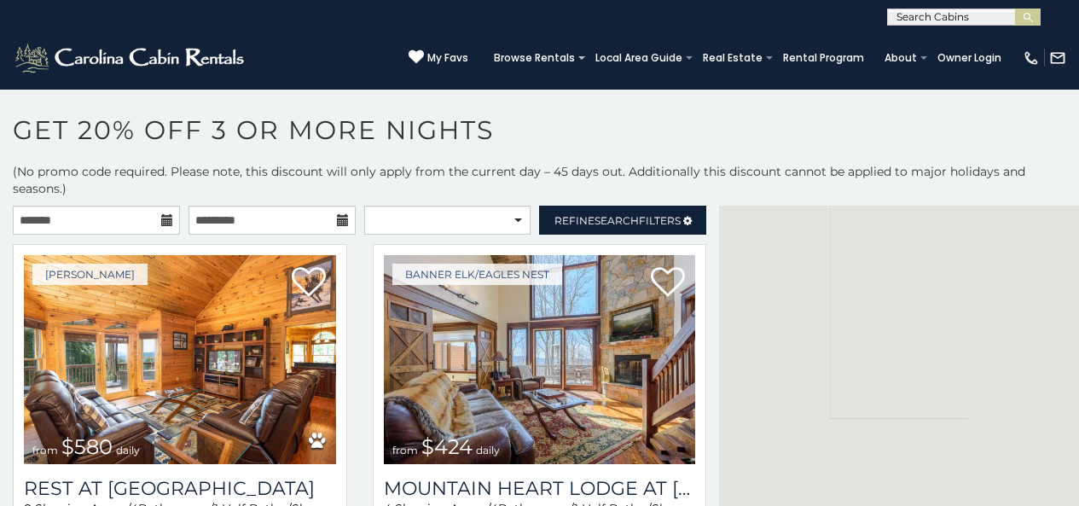 The width and height of the screenshot is (1079, 506). Describe the element at coordinates (180, 359) in the screenshot. I see `img: Rest at Mountain Crest` at that location.